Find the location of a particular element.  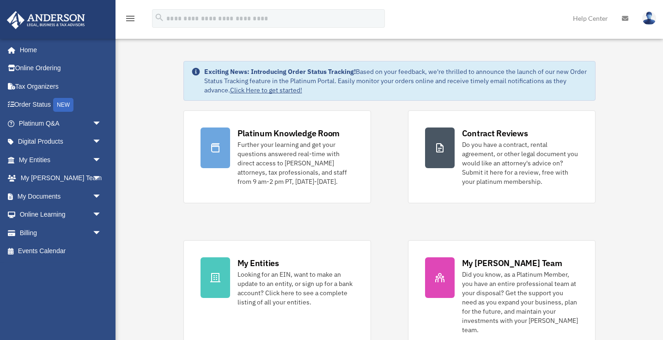

a: Home is located at coordinates (59, 50).